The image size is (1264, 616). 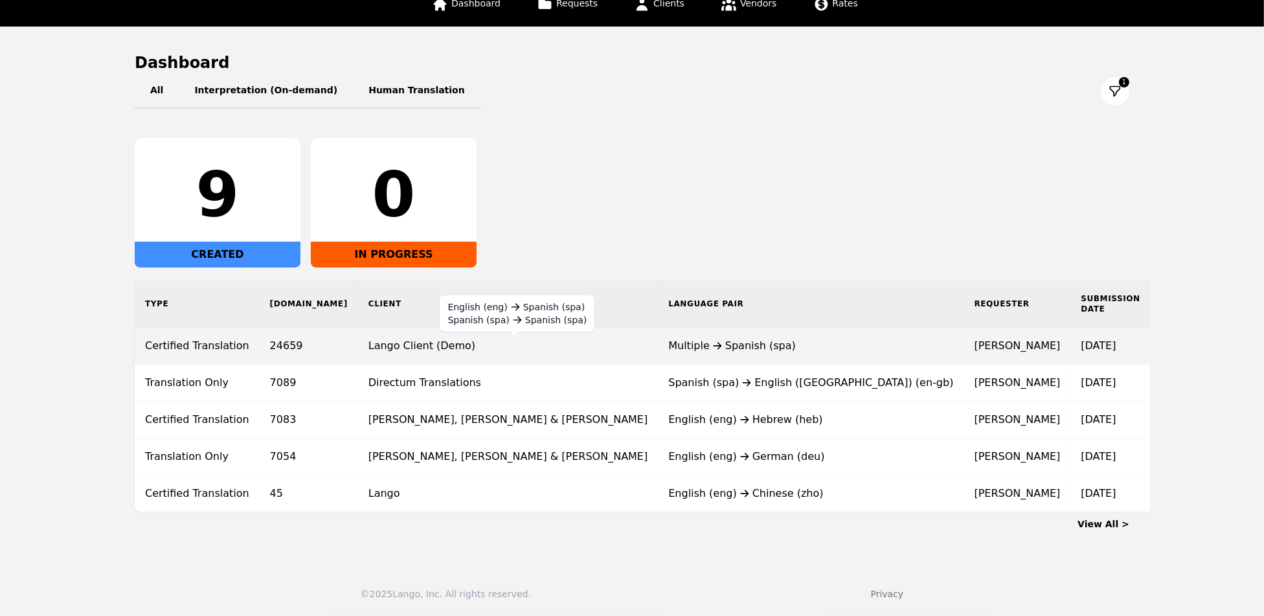 What do you see at coordinates (810, 419) in the screenshot?
I see `div: English (eng) Hebrew (heb)` at bounding box center [810, 419].